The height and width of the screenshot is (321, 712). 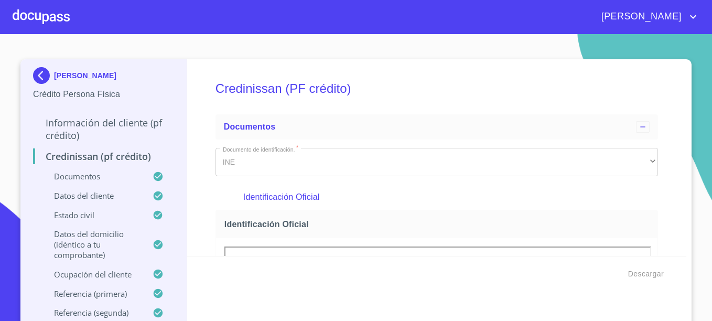 What do you see at coordinates (437, 162) in the screenshot?
I see `div: INE` at bounding box center [437, 162].